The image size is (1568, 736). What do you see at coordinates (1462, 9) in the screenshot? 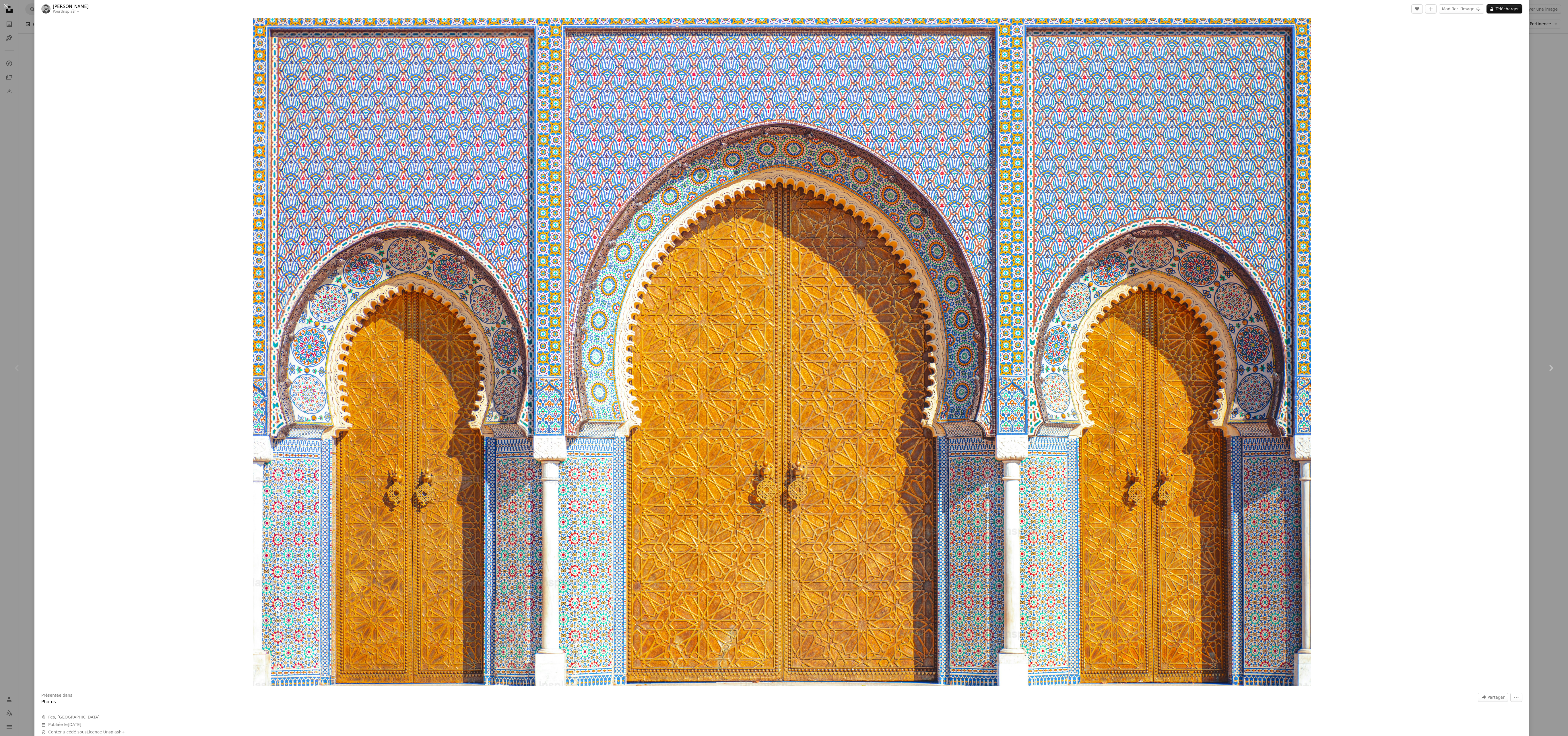
I see `button: Modifier l’image` at bounding box center [1462, 9].